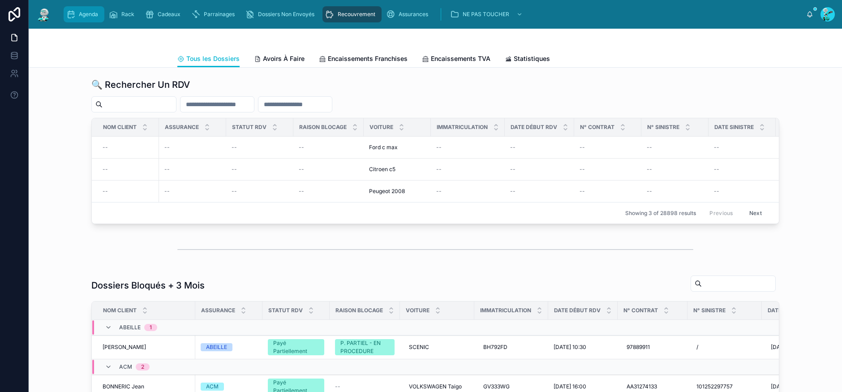 Image resolution: width=842 pixels, height=392 pixels. What do you see at coordinates (130, 327) in the screenshot?
I see `span: ABEILLE` at bounding box center [130, 327].